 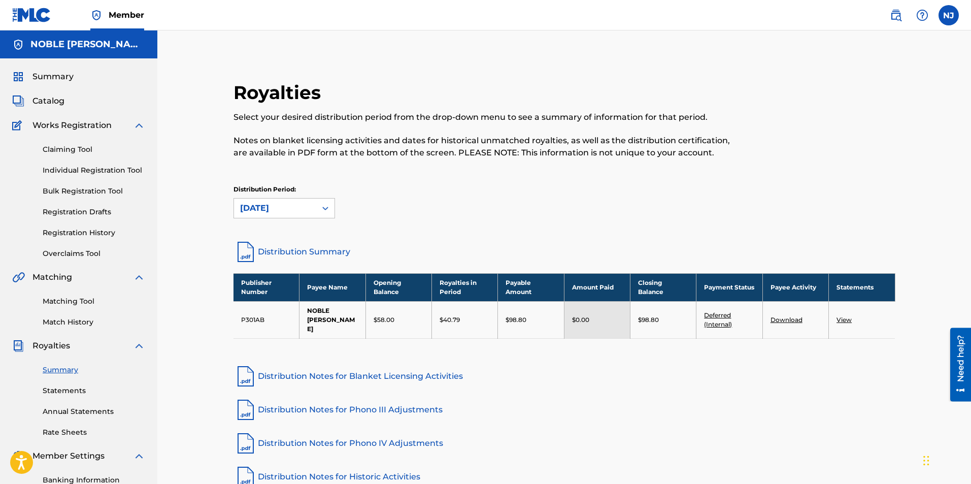 I want to click on img: Royalties, so click(x=18, y=346).